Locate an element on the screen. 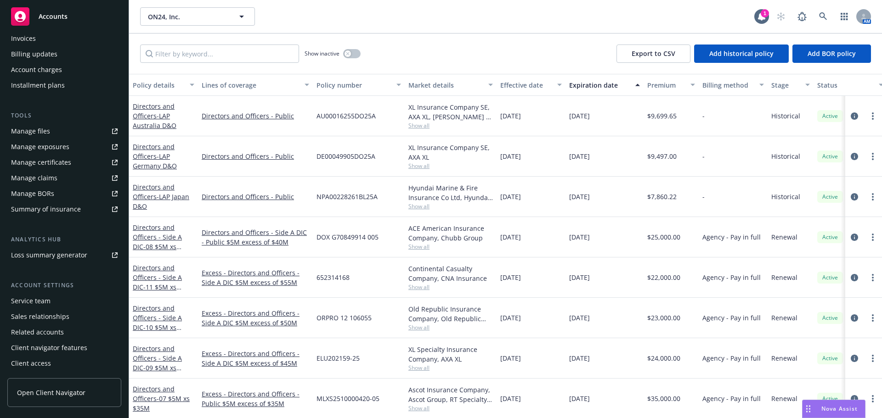 This screenshot has height=418, width=882. span: DE00049905DO25A is located at coordinates (346, 156).